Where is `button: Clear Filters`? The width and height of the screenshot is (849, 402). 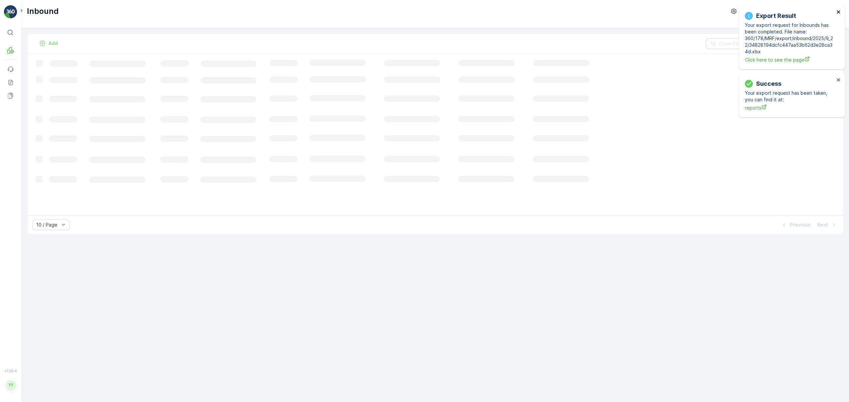 button: Clear Filters is located at coordinates (728, 44).